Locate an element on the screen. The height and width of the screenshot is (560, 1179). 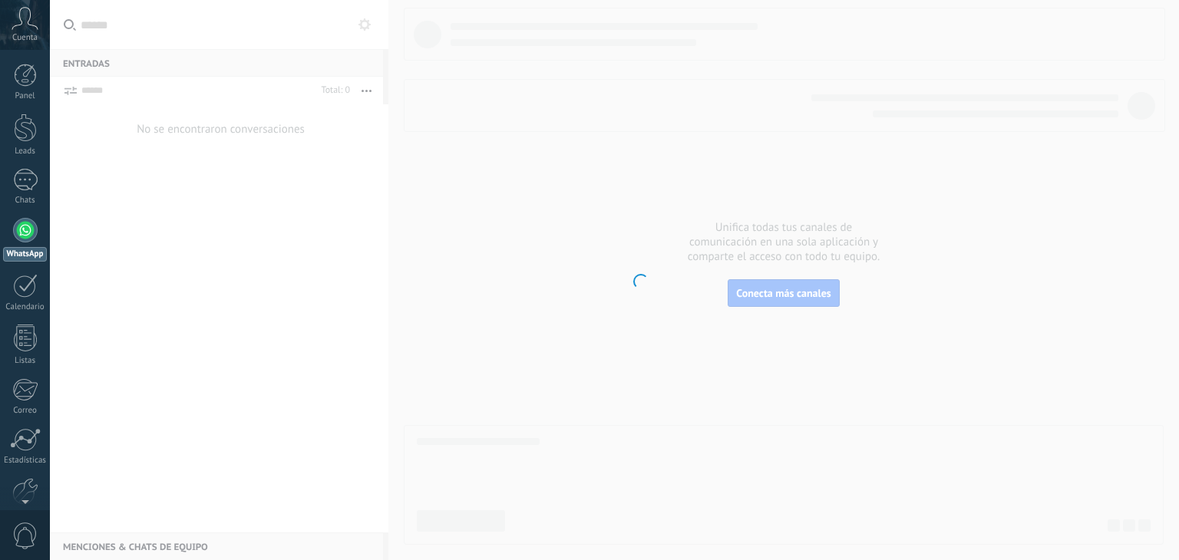
div: Calendario is located at coordinates (25, 307).